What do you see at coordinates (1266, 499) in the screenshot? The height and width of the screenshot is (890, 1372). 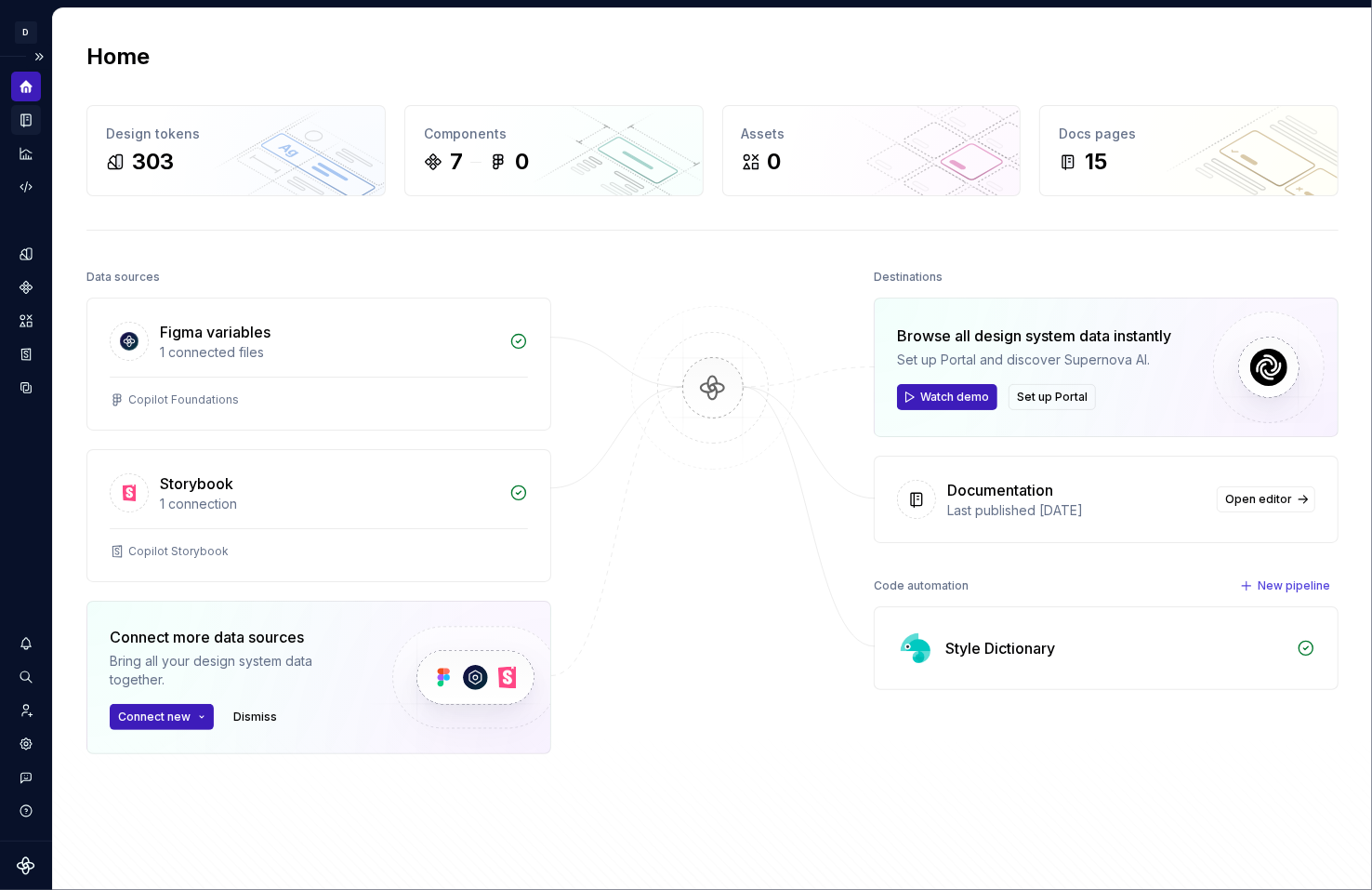 I see `a: Open editor` at bounding box center [1266, 499].